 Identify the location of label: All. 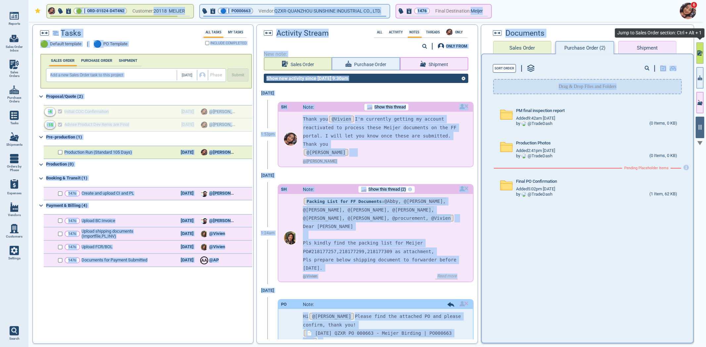
(380, 32).